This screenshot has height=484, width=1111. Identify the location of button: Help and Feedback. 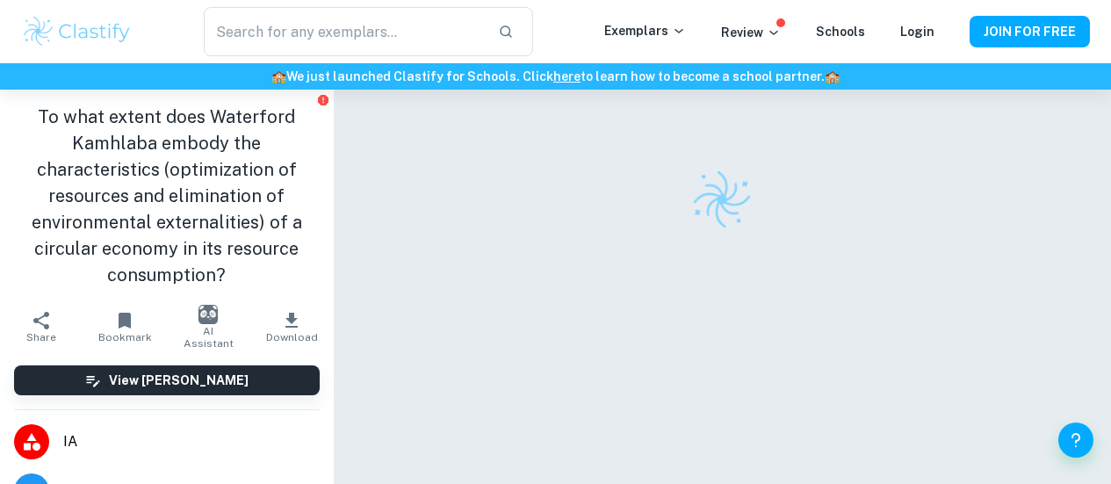
(1076, 440).